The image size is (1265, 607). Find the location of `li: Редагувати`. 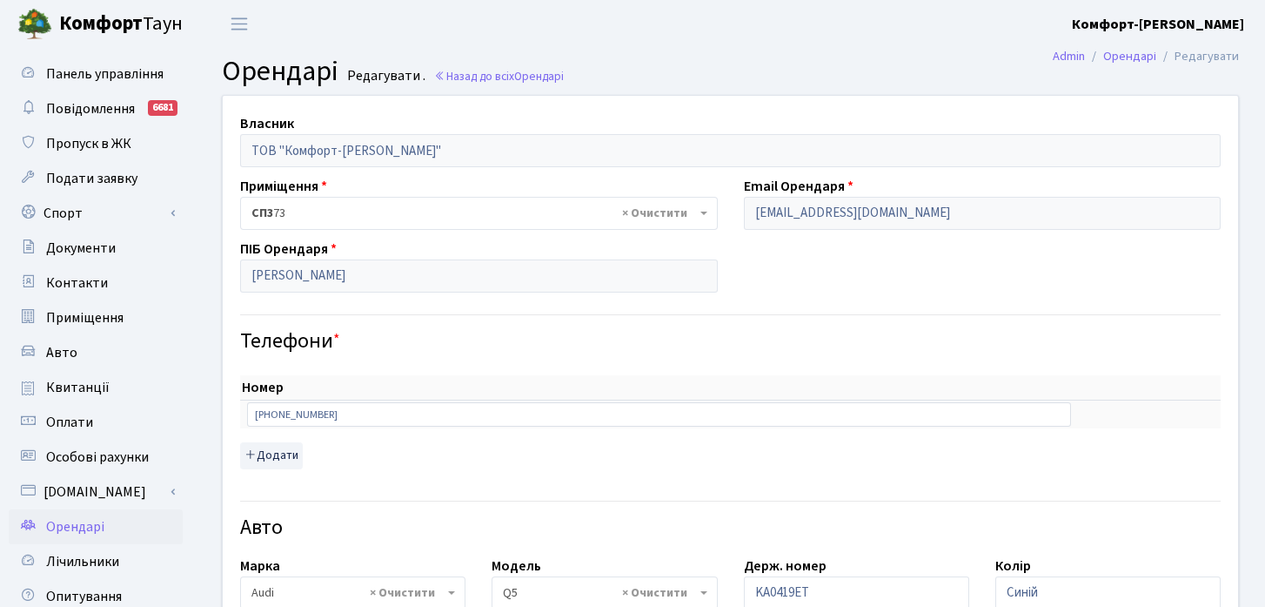

li: Редагувати is located at coordinates (1197, 57).